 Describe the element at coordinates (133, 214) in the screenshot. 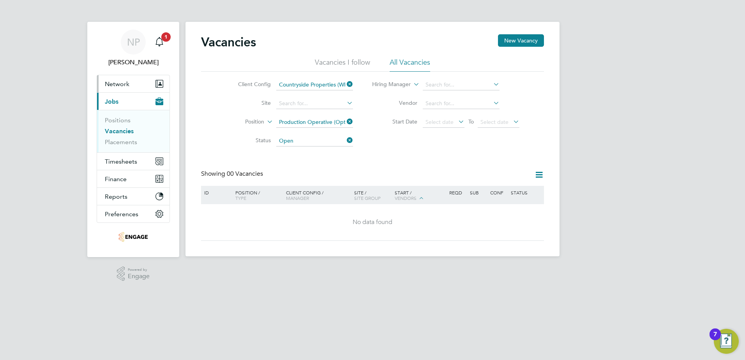

I see `button: Preferences` at that location.